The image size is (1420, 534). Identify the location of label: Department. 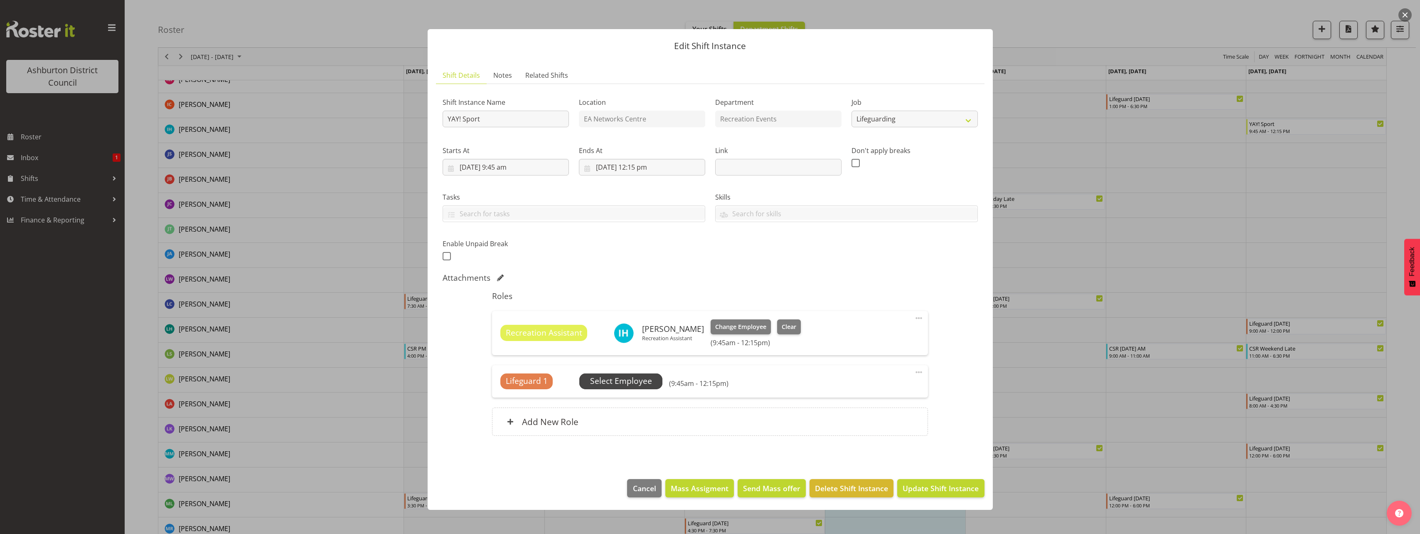
(778, 102).